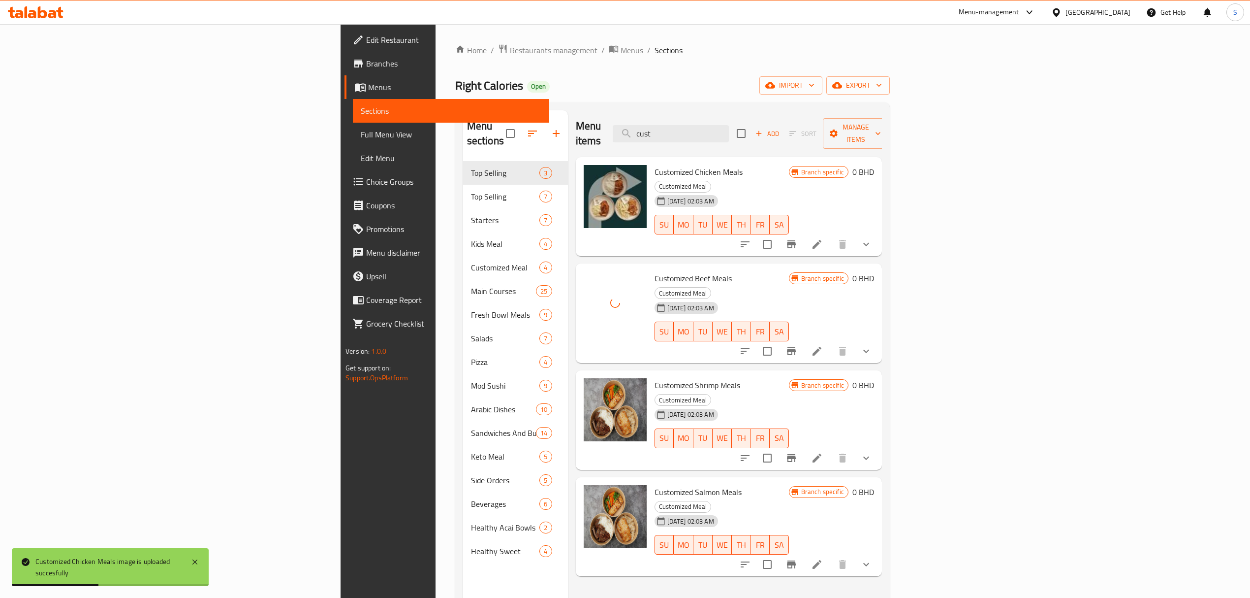 Image resolution: width=1250 pixels, height=598 pixels. What do you see at coordinates (554, 50) in the screenshot?
I see `span: Restaurants management` at bounding box center [554, 50].